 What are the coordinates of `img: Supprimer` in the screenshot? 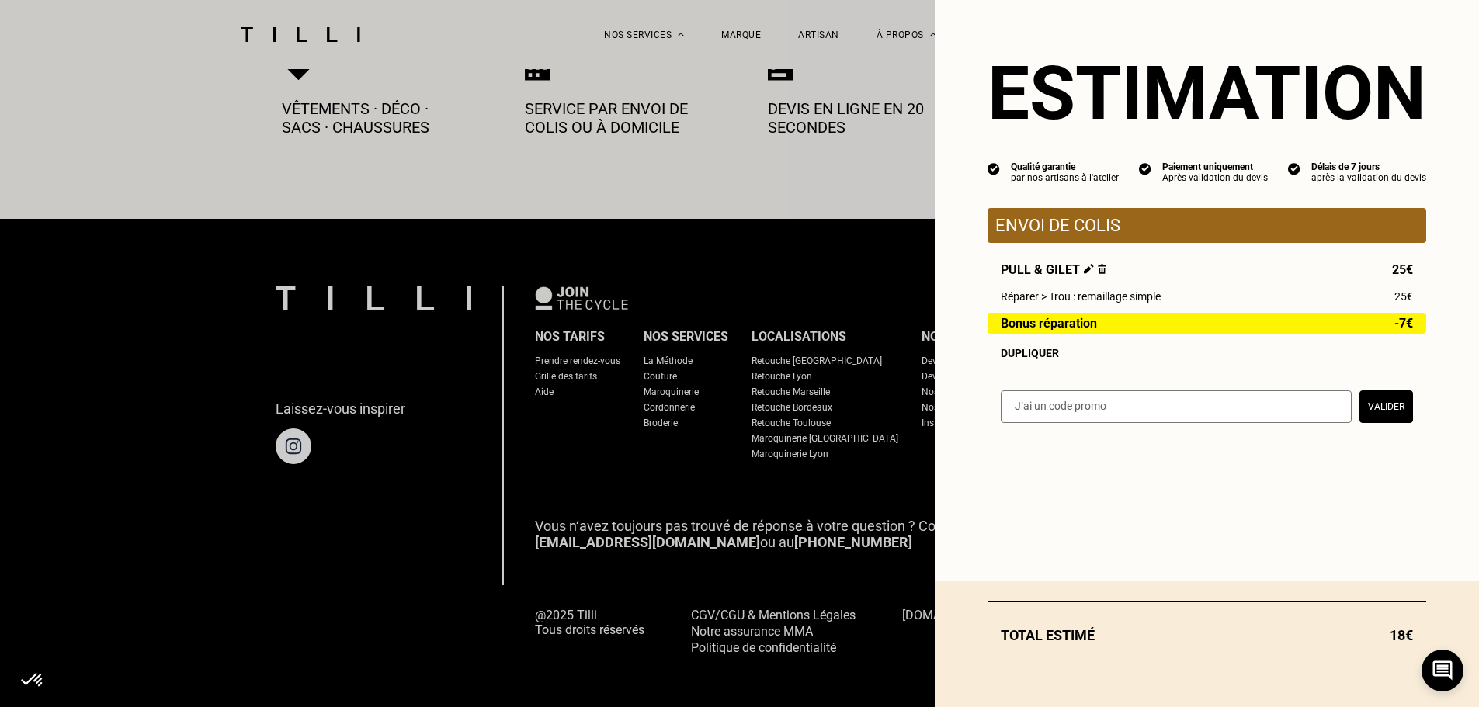 It's located at (1102, 269).